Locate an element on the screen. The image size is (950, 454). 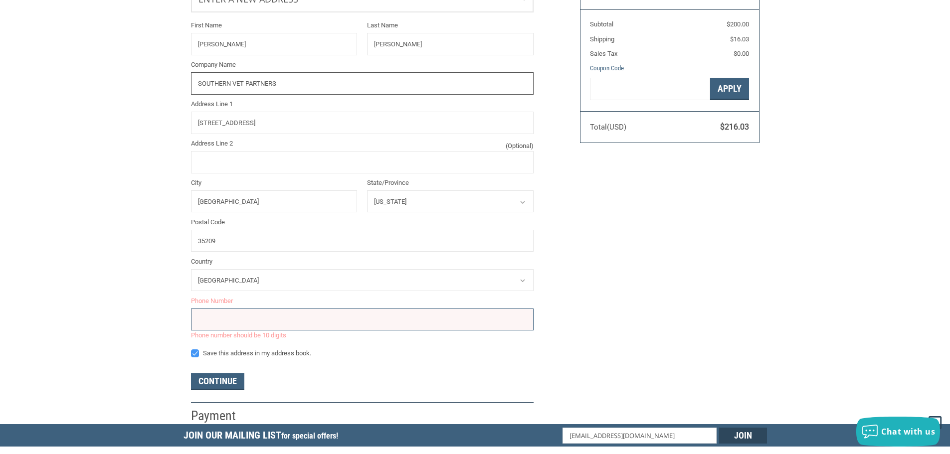
span: $200.00 is located at coordinates (738, 24).